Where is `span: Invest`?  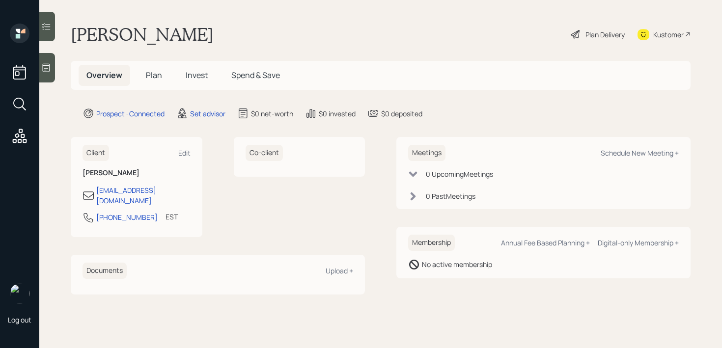
span: Invest is located at coordinates (196, 75).